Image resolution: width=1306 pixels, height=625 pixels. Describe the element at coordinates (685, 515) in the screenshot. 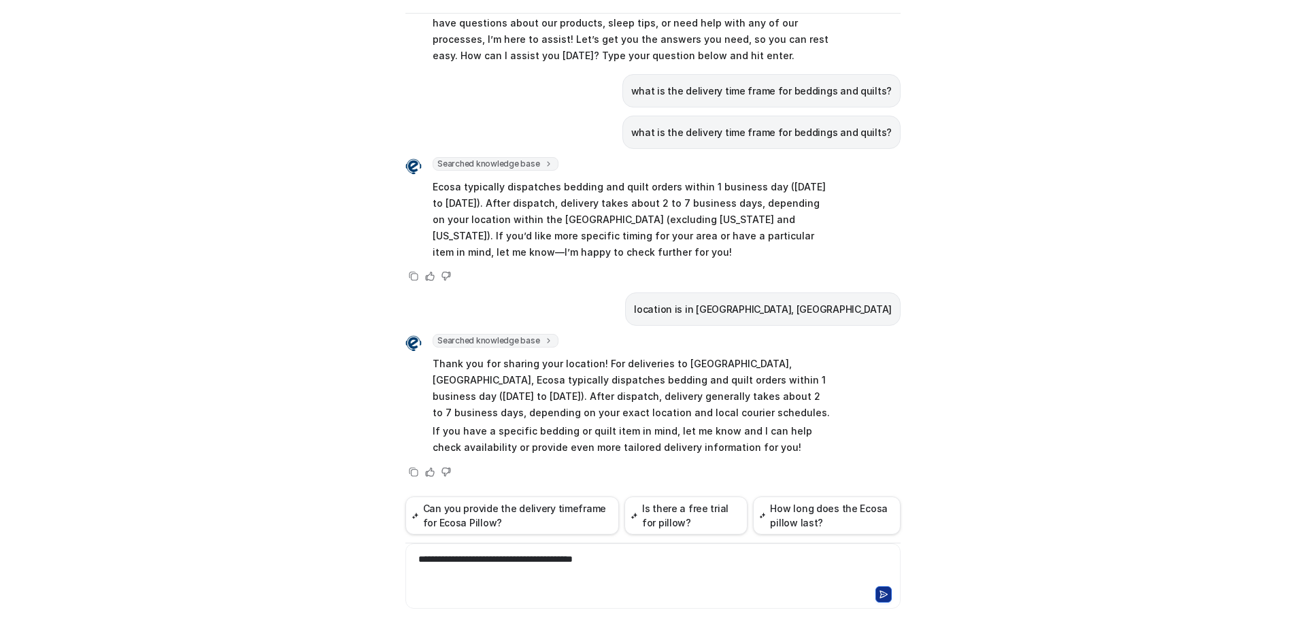

I see `button: Is there a free trial for pillow?` at that location.